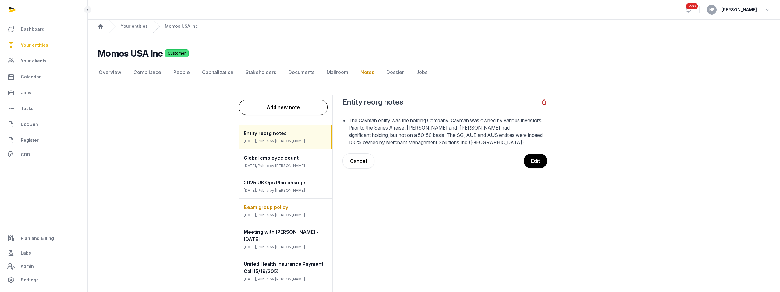 Image resolution: width=780 pixels, height=292 pixels. Describe the element at coordinates (367, 73) in the screenshot. I see `a: Notes` at that location.